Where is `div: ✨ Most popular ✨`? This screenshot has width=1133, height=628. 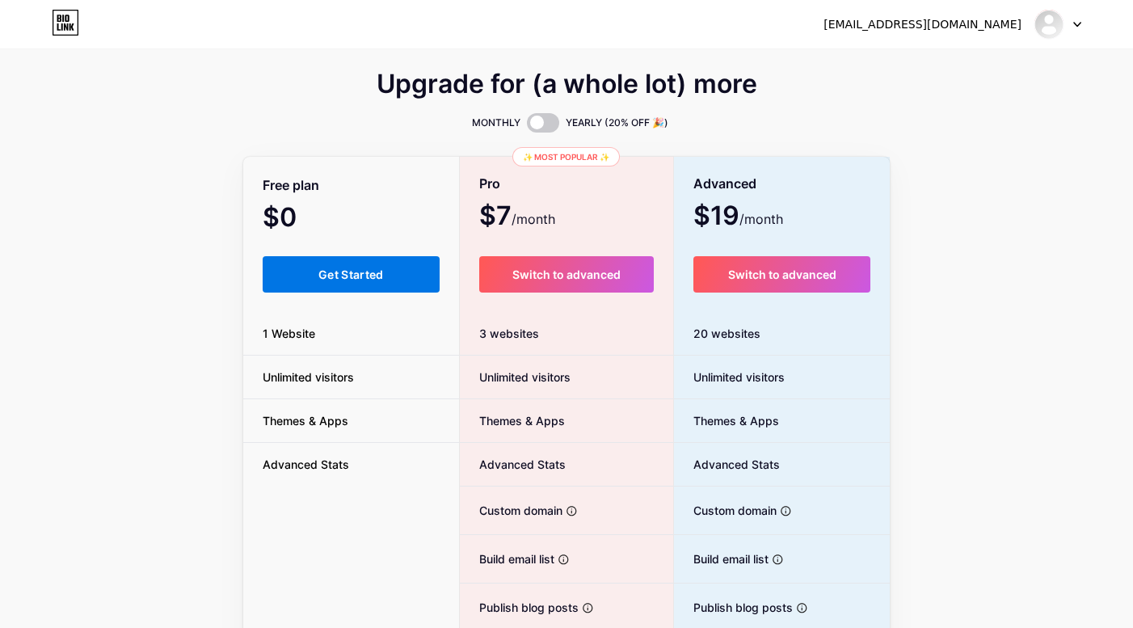 div: ✨ Most popular ✨ is located at coordinates (566, 157).